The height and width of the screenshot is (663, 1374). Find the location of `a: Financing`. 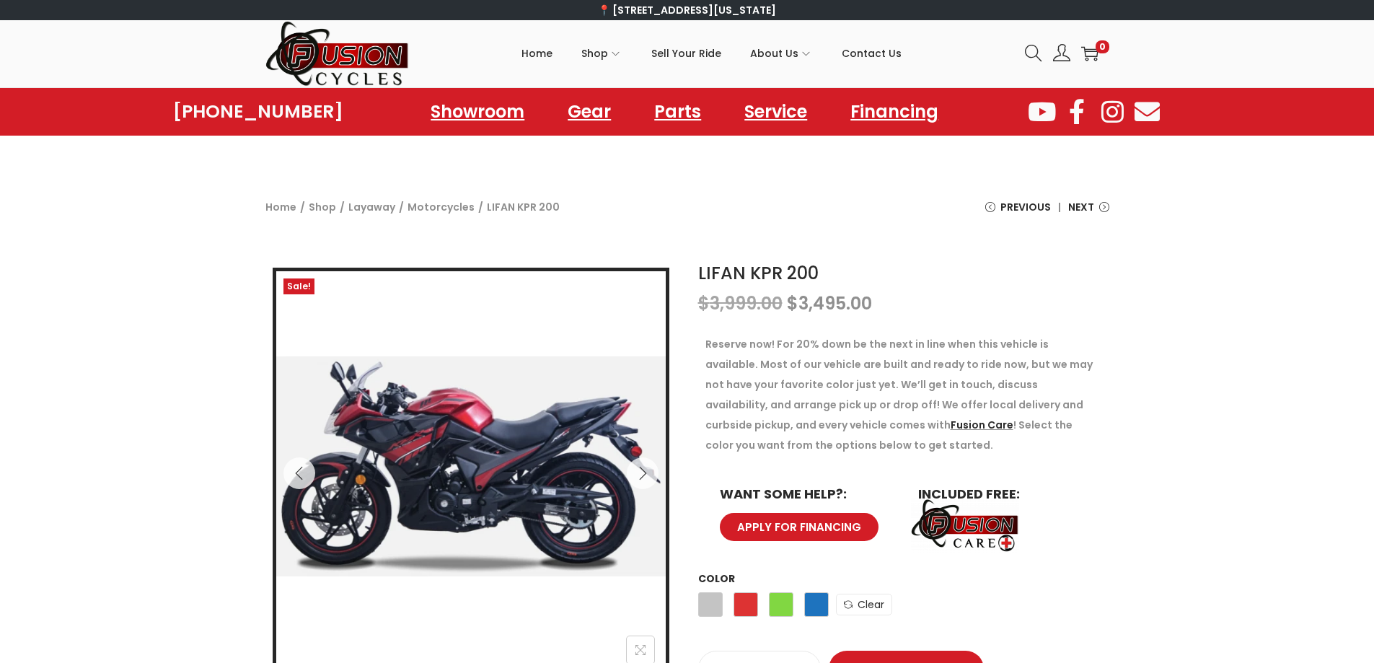

a: Financing is located at coordinates (894, 112).